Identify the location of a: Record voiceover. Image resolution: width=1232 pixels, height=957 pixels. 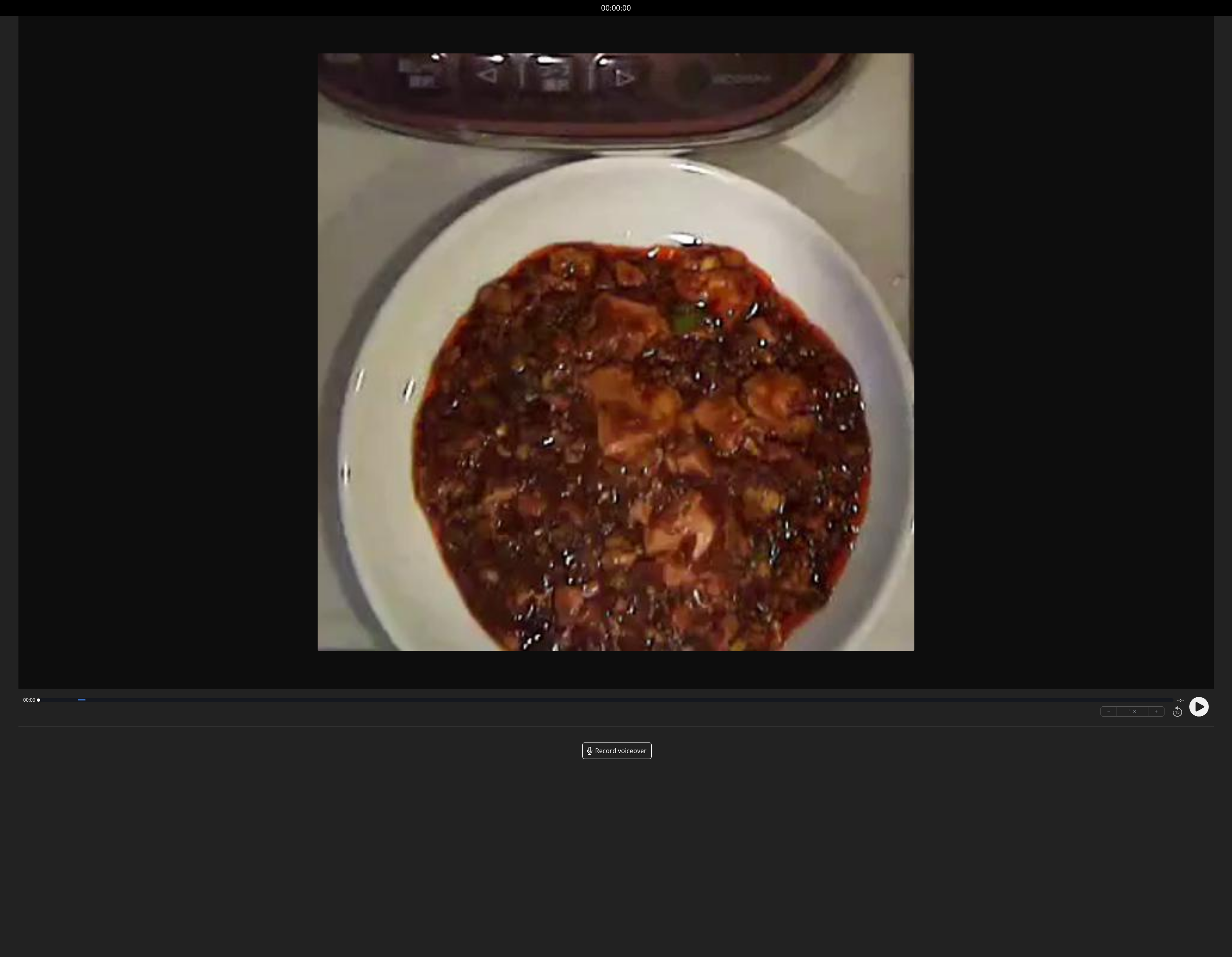
(617, 750).